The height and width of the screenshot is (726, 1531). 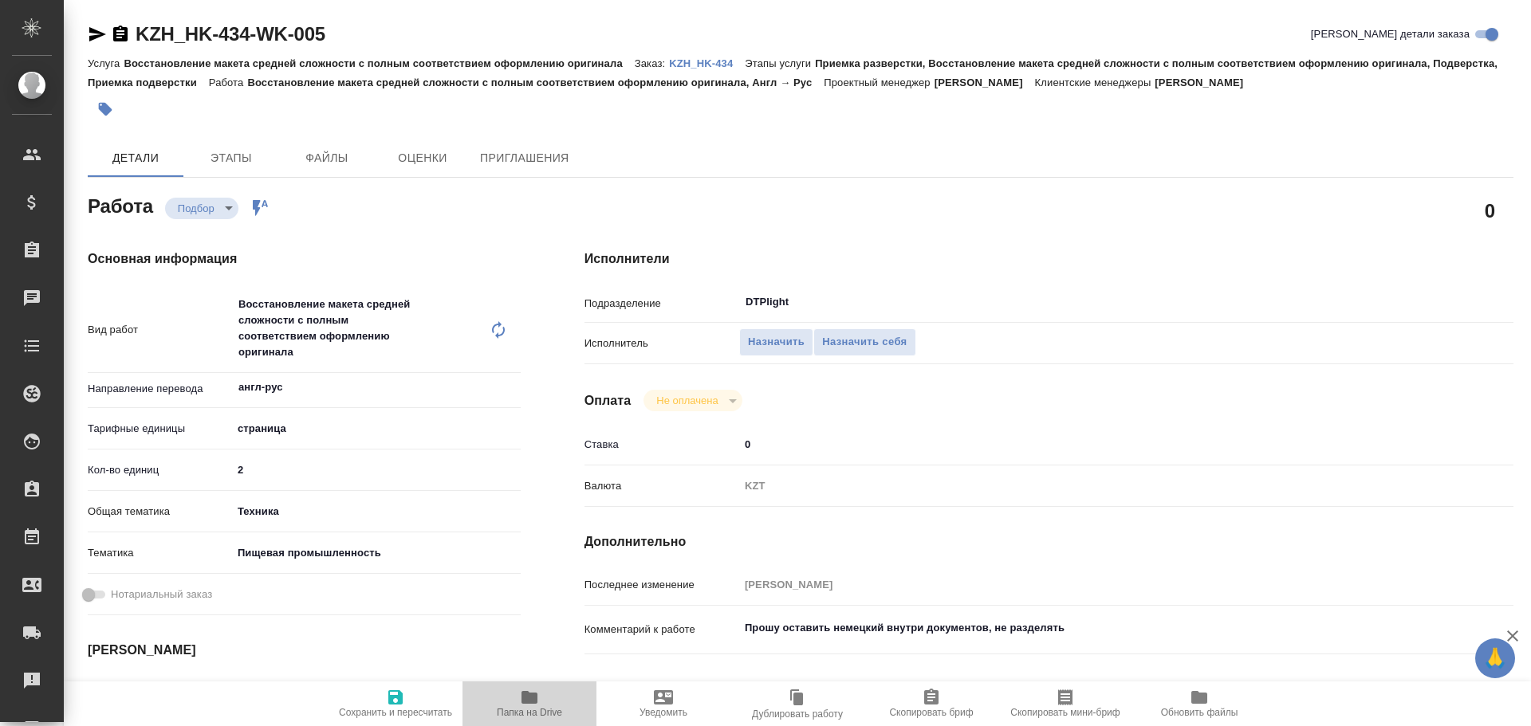 I want to click on p: Направление перевода, so click(x=159, y=389).